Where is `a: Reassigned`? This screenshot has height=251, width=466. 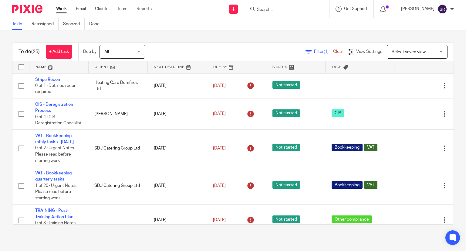 a: Reassigned is located at coordinates (45, 24).